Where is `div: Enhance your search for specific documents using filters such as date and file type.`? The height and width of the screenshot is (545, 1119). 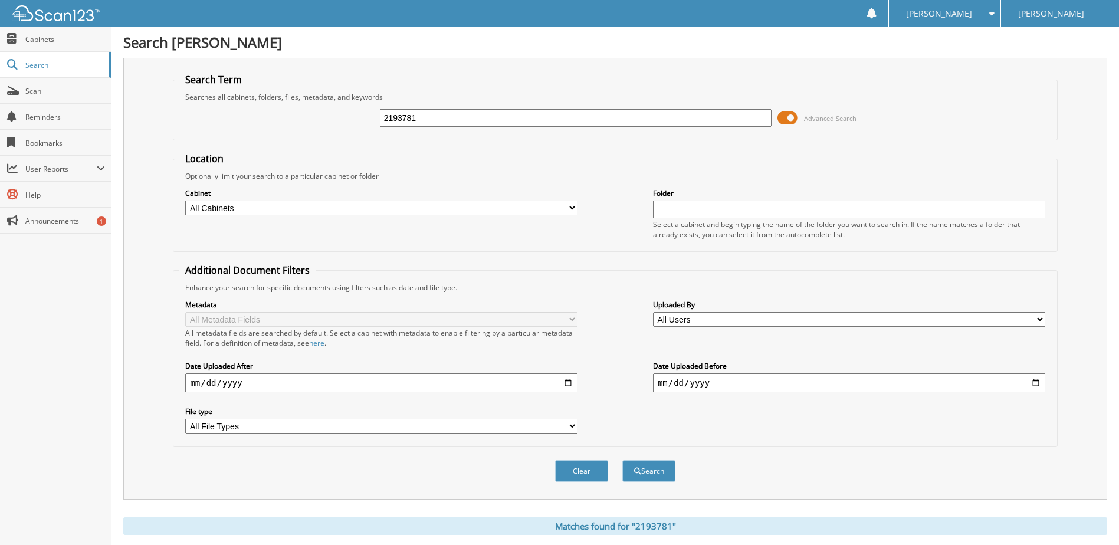 div: Enhance your search for specific documents using filters such as date and file type. is located at coordinates (615, 287).